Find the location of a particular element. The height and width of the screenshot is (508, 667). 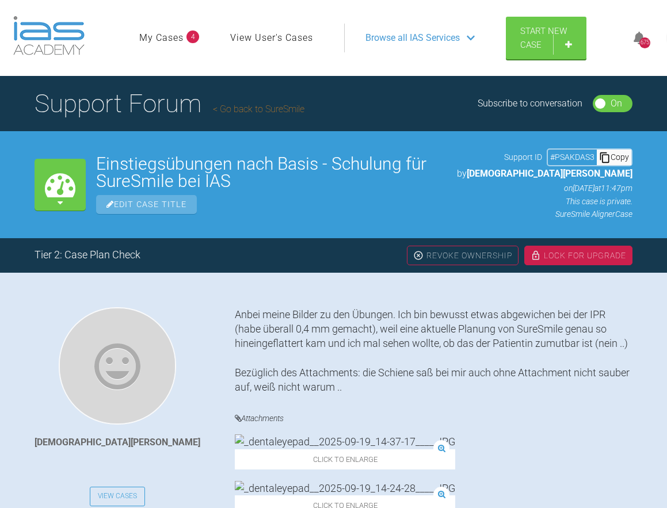

div: On is located at coordinates (616, 104).